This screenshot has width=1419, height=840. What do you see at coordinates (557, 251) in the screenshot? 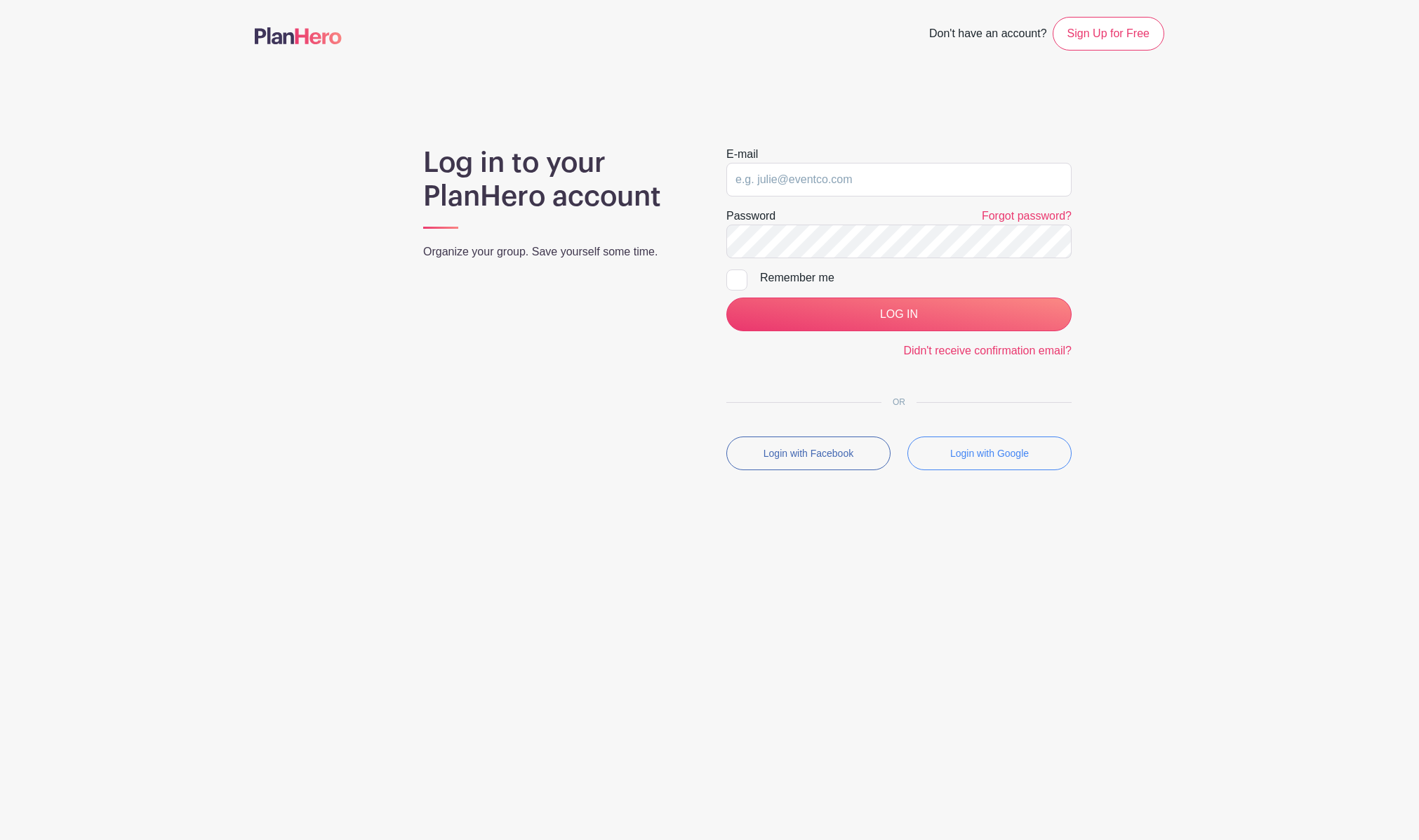
I see `p: Organize your group. Save yourself some time.` at bounding box center [557, 251].